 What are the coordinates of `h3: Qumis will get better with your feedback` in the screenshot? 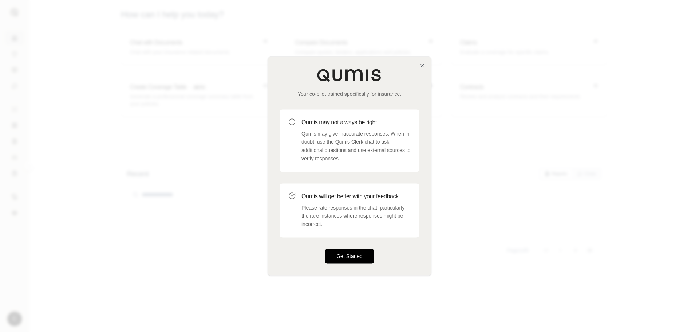 It's located at (356, 196).